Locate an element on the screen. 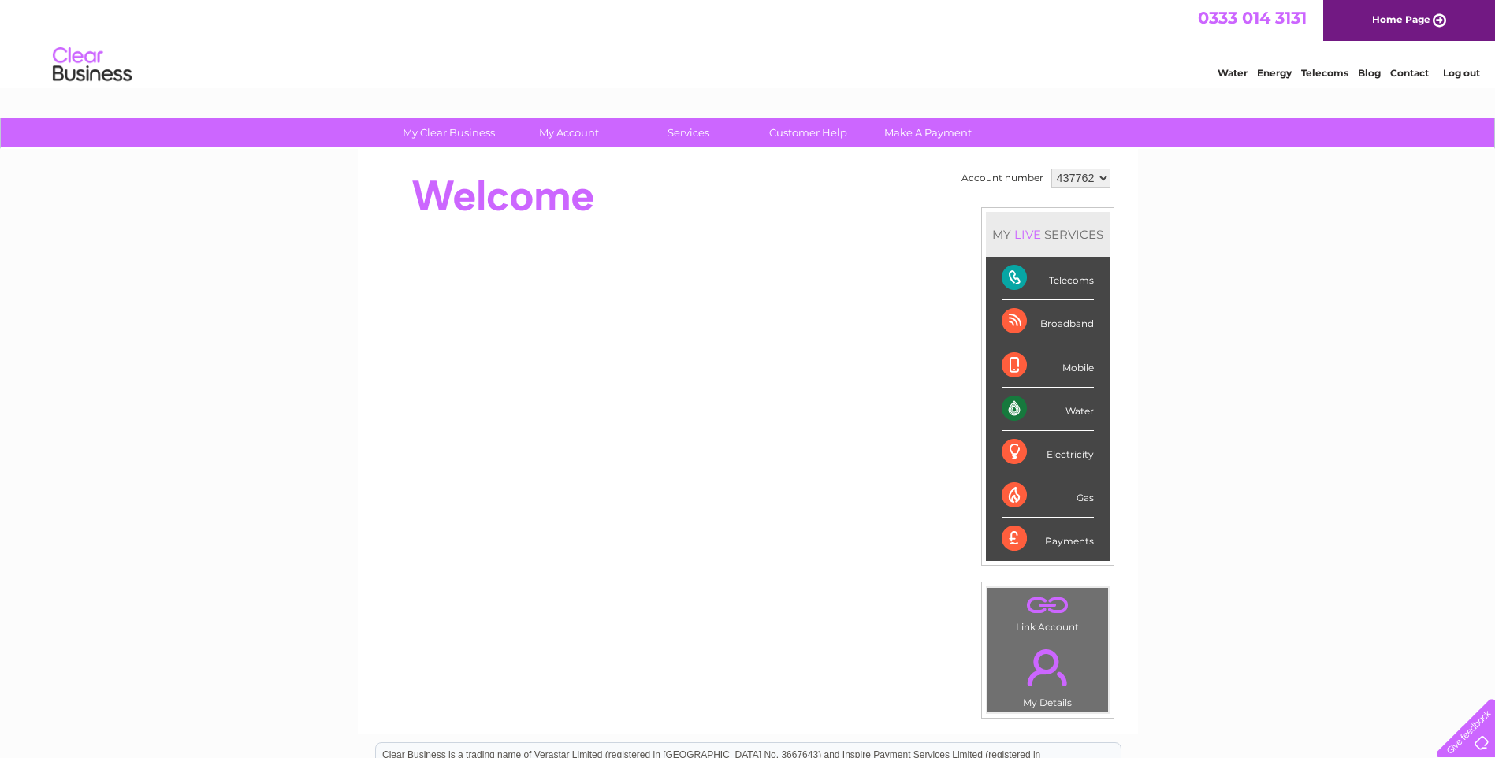 The height and width of the screenshot is (758, 1495). a: Water is located at coordinates (1233, 73).